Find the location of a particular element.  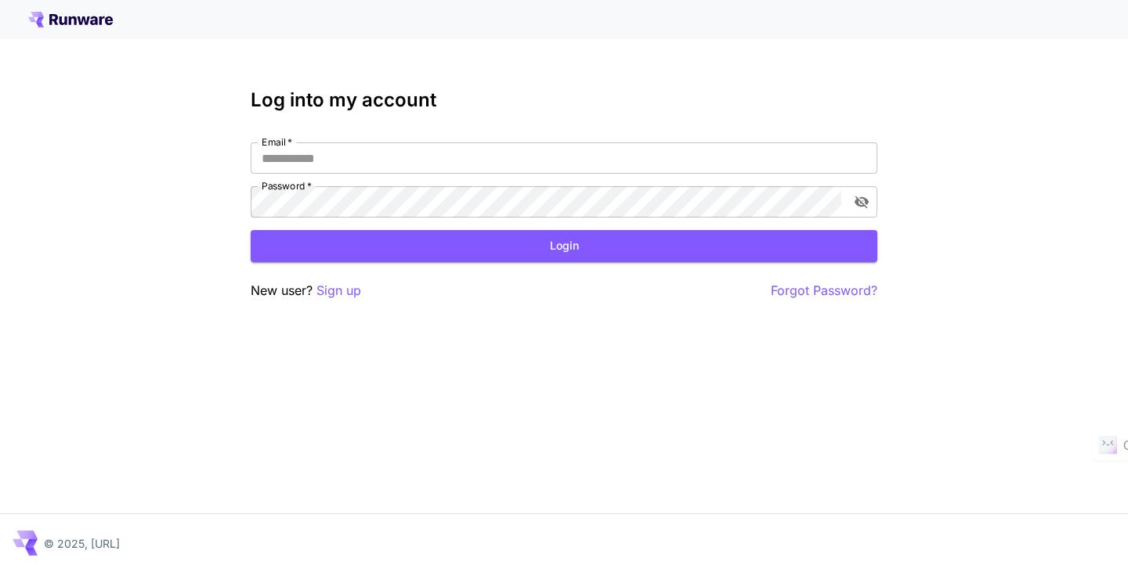

label: Password is located at coordinates (287, 186).